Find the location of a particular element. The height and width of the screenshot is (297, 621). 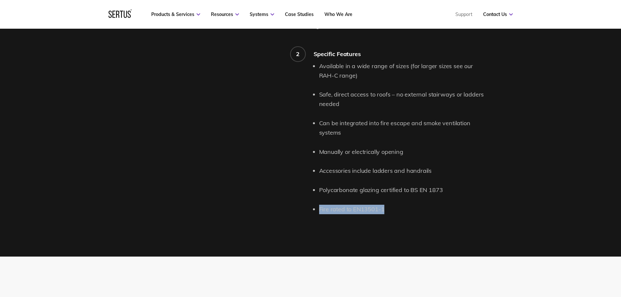

a: Contact Us is located at coordinates (498, 14).